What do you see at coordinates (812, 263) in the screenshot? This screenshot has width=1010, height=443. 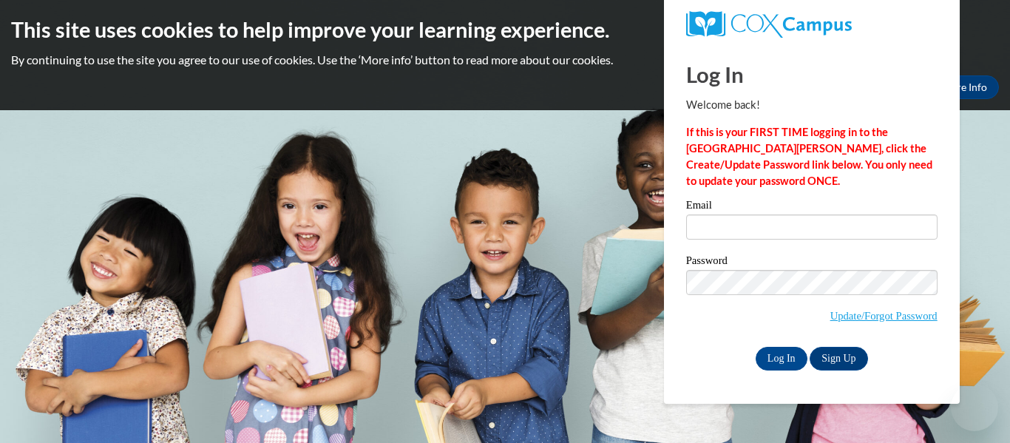 I see `label: Password` at bounding box center [812, 263].